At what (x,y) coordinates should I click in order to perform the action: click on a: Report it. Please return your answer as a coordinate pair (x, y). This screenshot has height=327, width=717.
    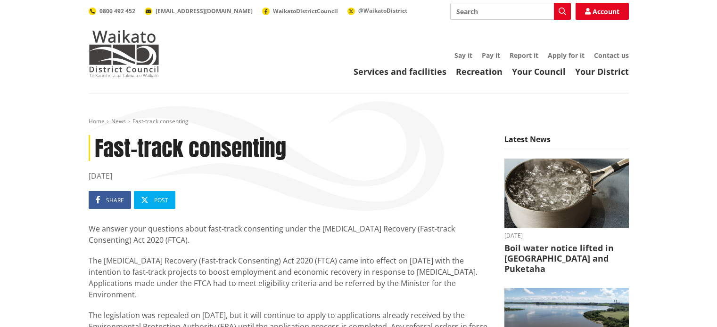
    Looking at the image, I should click on (523, 55).